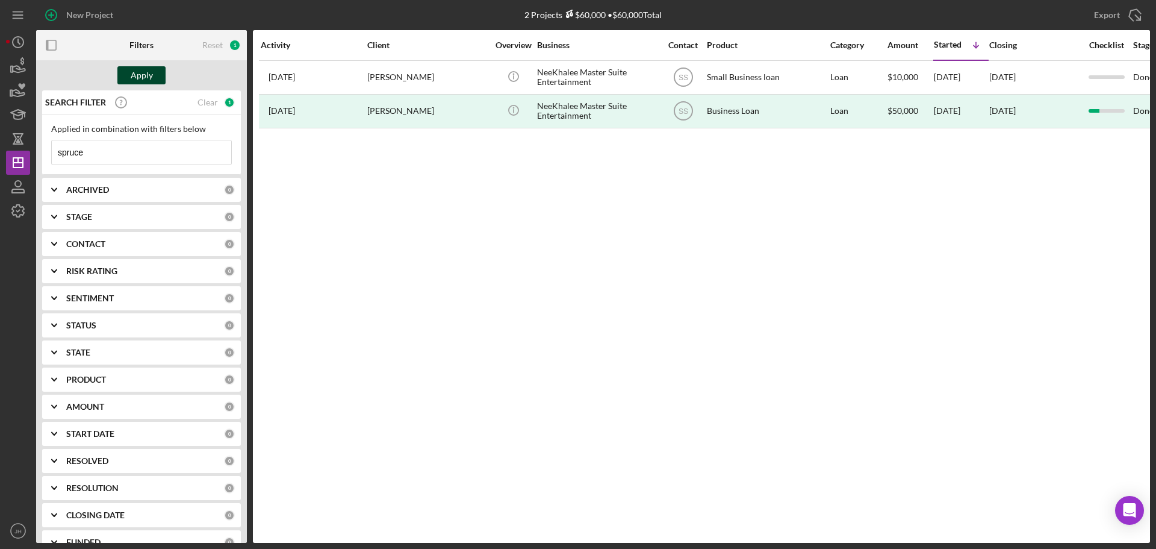  What do you see at coordinates (90, 15) in the screenshot?
I see `div: New Project` at bounding box center [90, 15].